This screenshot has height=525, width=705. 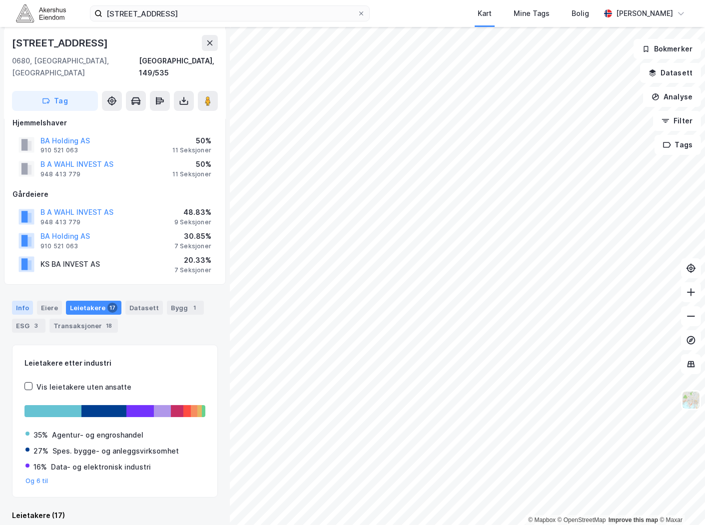 I want to click on div: Datasett, so click(x=144, y=308).